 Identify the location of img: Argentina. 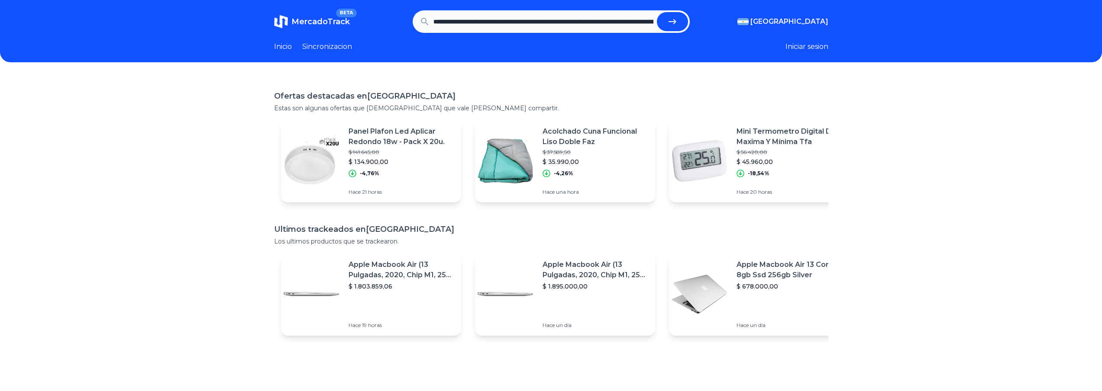
(743, 22).